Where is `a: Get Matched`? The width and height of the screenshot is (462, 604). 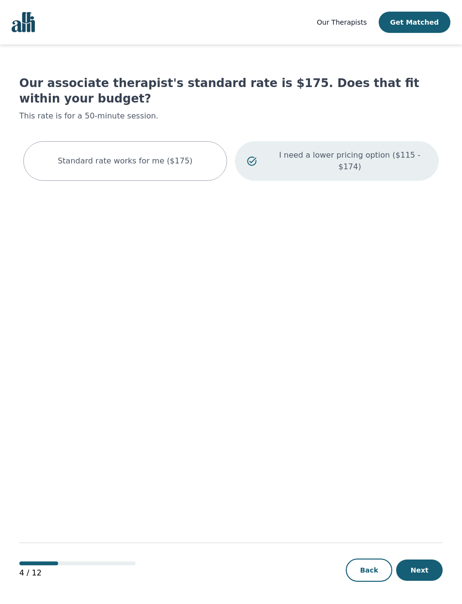 a: Get Matched is located at coordinates (414, 22).